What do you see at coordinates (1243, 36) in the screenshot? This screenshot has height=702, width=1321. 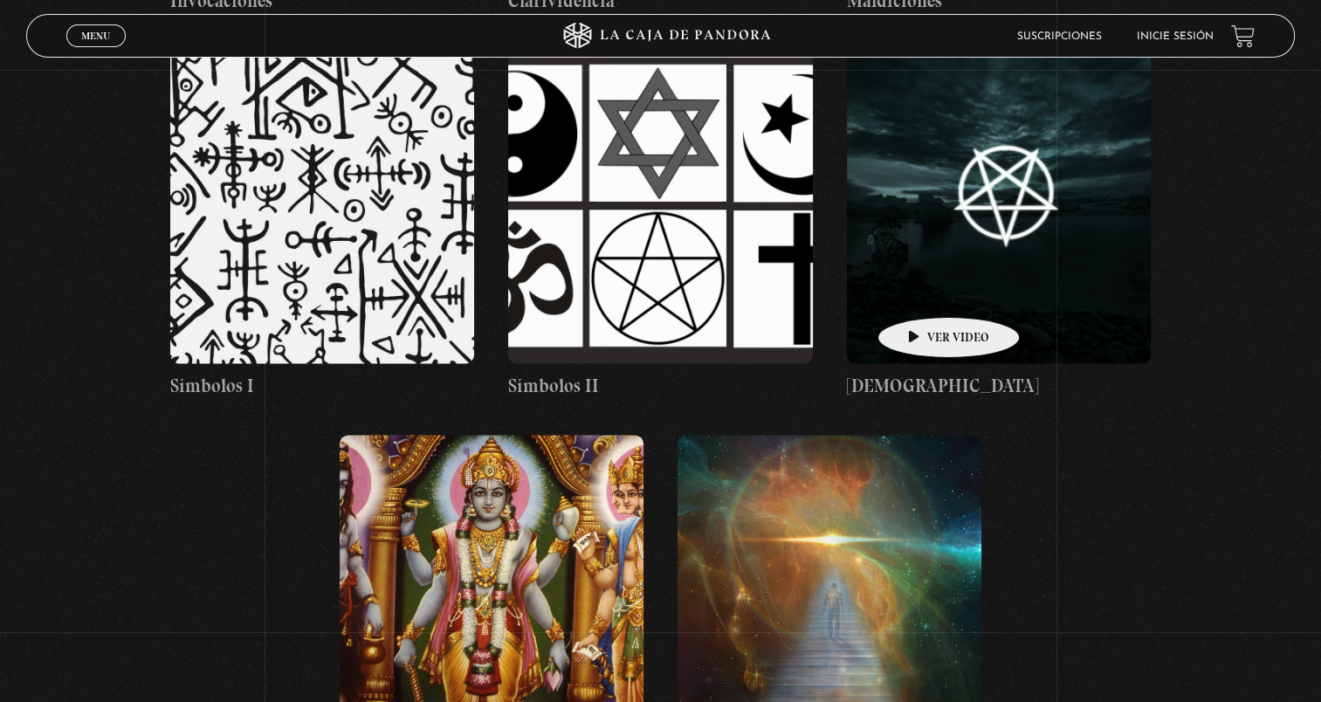 I see `a: View your shopping cart` at bounding box center [1243, 36].